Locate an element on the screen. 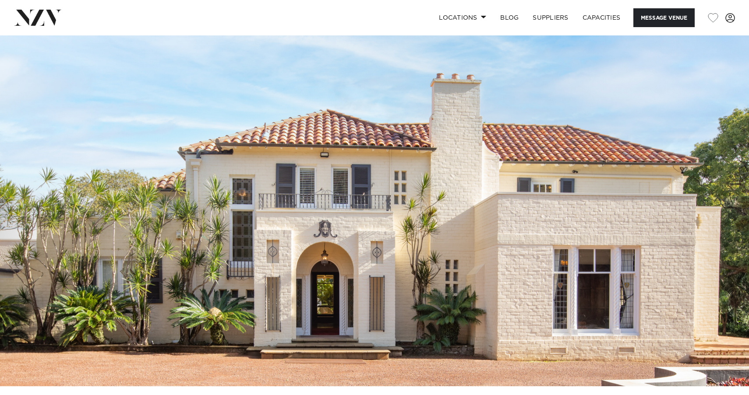 This screenshot has width=749, height=395. a: SUPPLIERS is located at coordinates (550, 18).